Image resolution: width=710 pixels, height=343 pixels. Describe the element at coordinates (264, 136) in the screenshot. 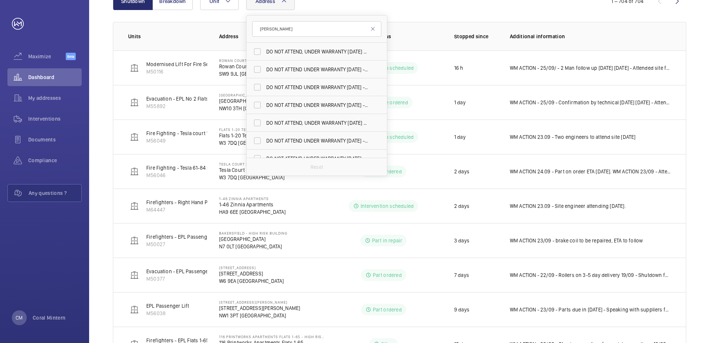

I see `p: Flats 1-20 Tesla Court` at that location.